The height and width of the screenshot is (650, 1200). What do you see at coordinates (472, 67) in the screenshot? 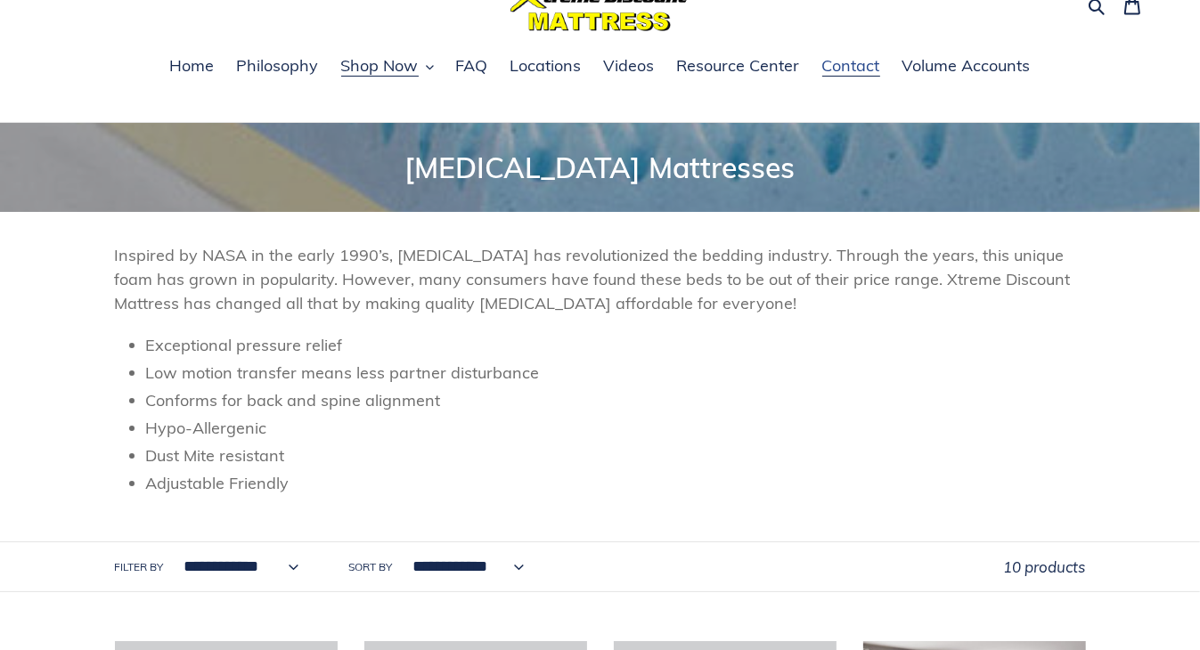
I see `a: FAQ` at bounding box center [472, 67].